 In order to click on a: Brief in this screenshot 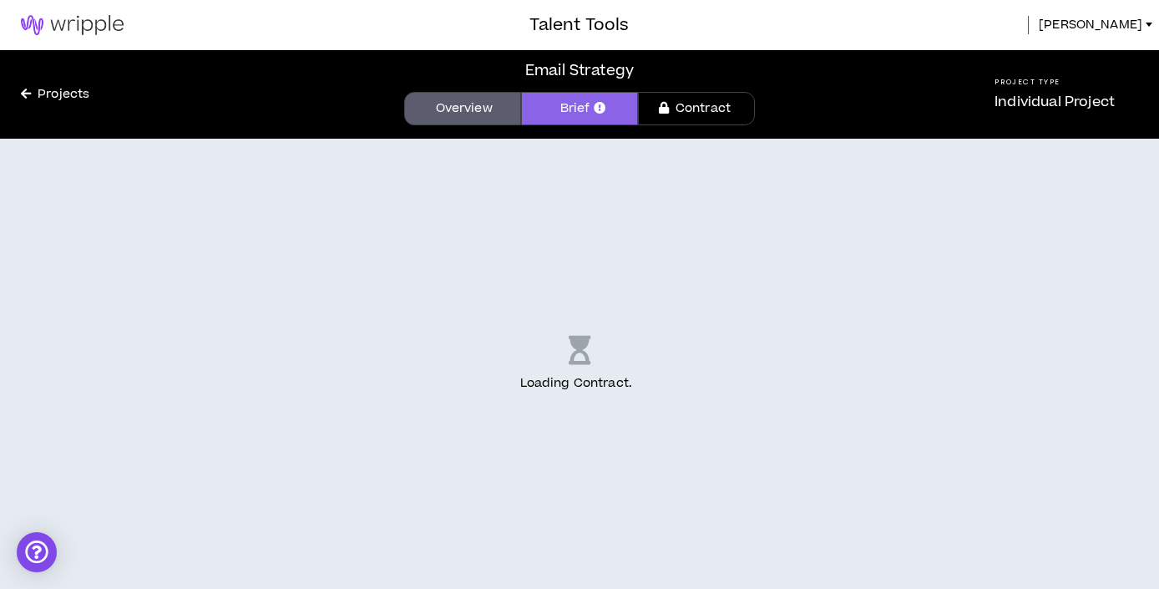, I will do `click(580, 109)`.